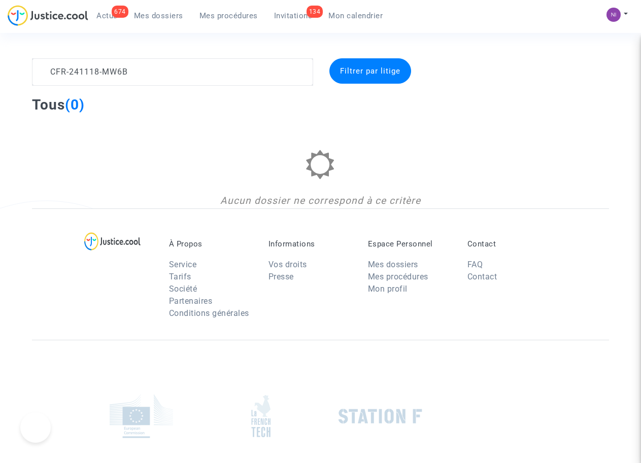  Describe the element at coordinates (320, 201) in the screenshot. I see `div: Aucun dossier ne correspond à ce critère` at that location.